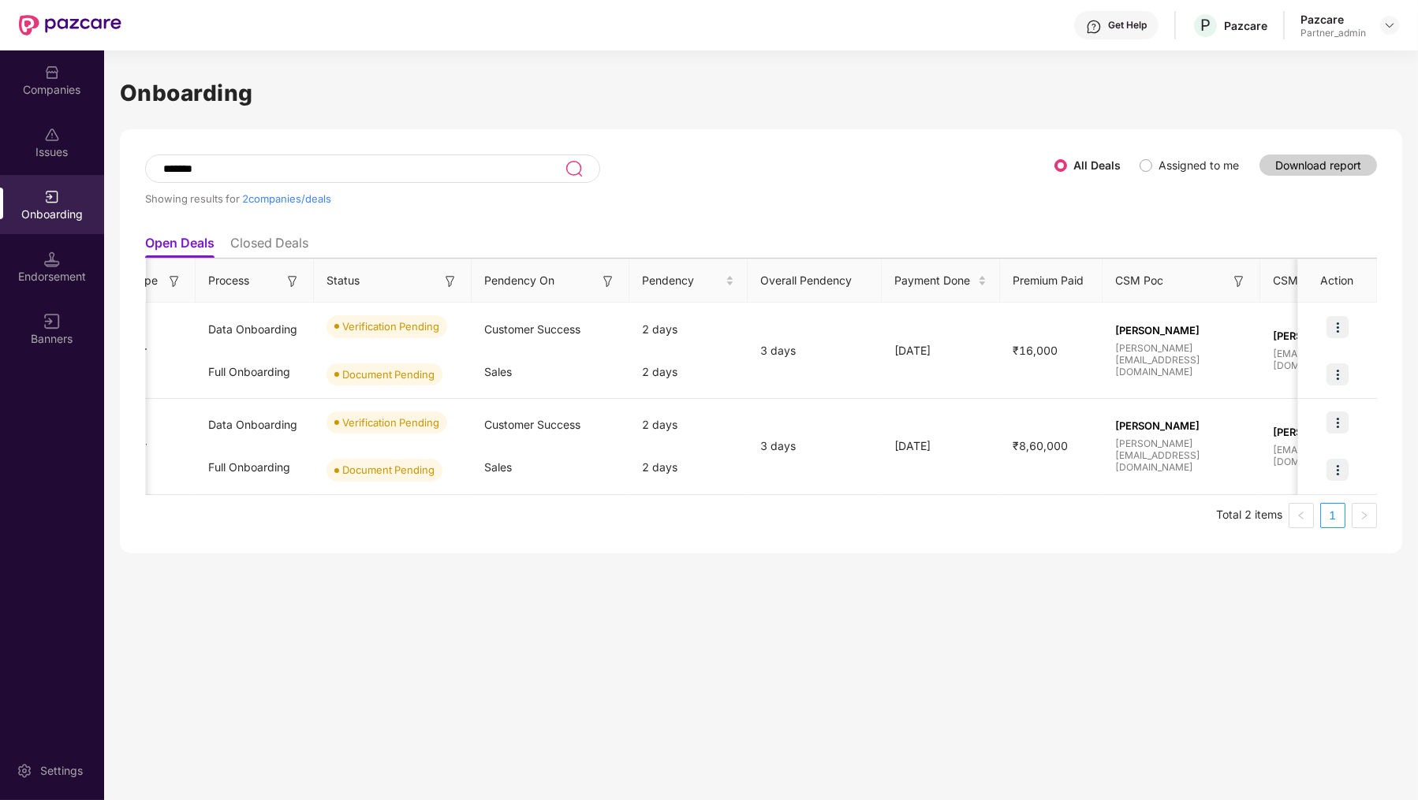 Image resolution: width=1418 pixels, height=800 pixels. What do you see at coordinates (1199, 165) in the screenshot?
I see `label: Assigned to me` at bounding box center [1199, 165].